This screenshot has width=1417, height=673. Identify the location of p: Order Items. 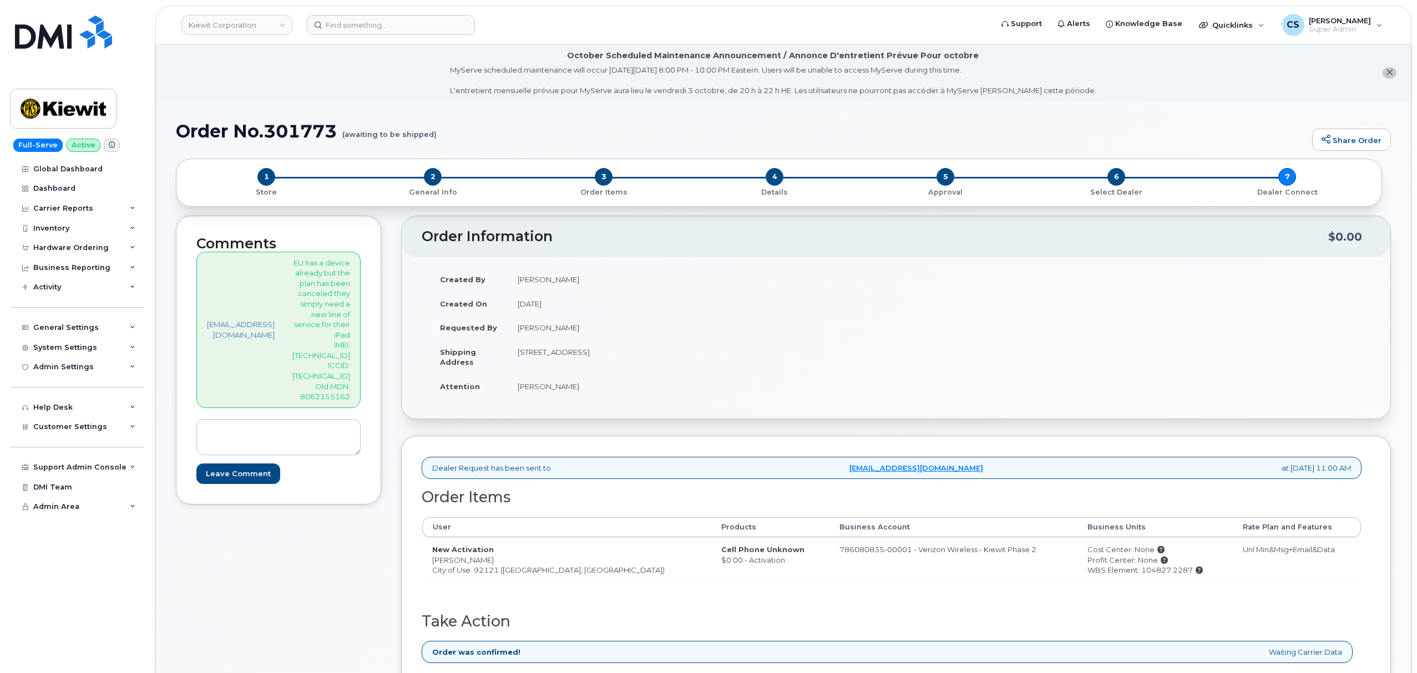
(604, 192).